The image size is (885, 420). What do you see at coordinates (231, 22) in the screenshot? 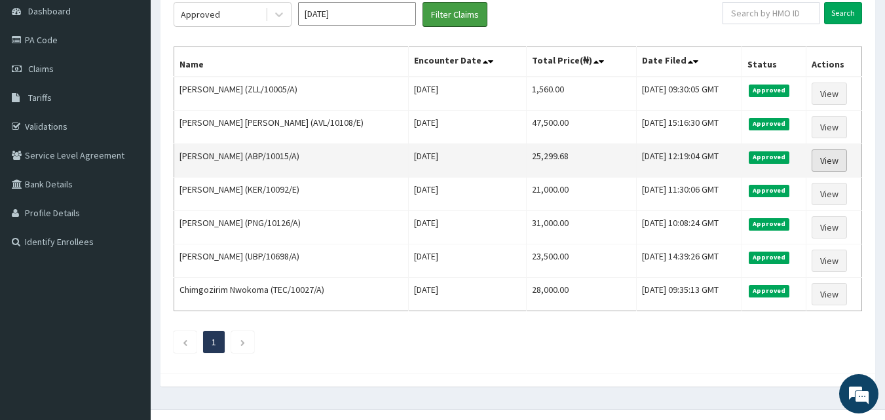
I see `div: Minimize live chat window` at bounding box center [231, 22].